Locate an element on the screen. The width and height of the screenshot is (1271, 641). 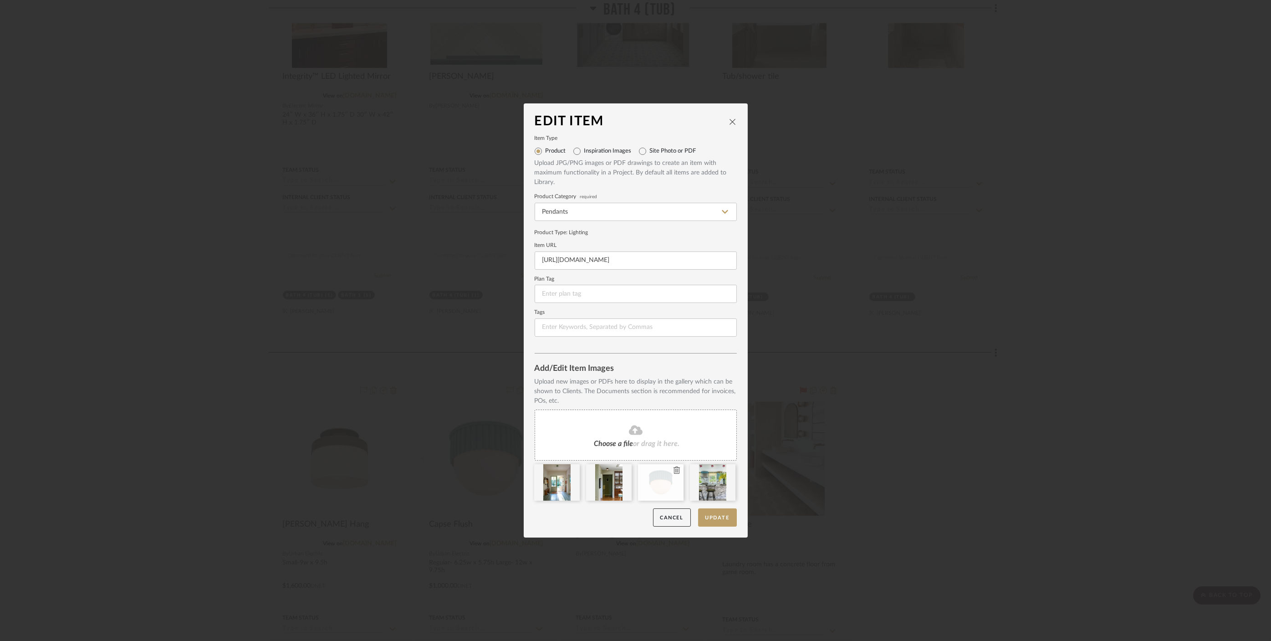
input: Enter Keywords, Separated by Commas is located at coordinates (636, 327).